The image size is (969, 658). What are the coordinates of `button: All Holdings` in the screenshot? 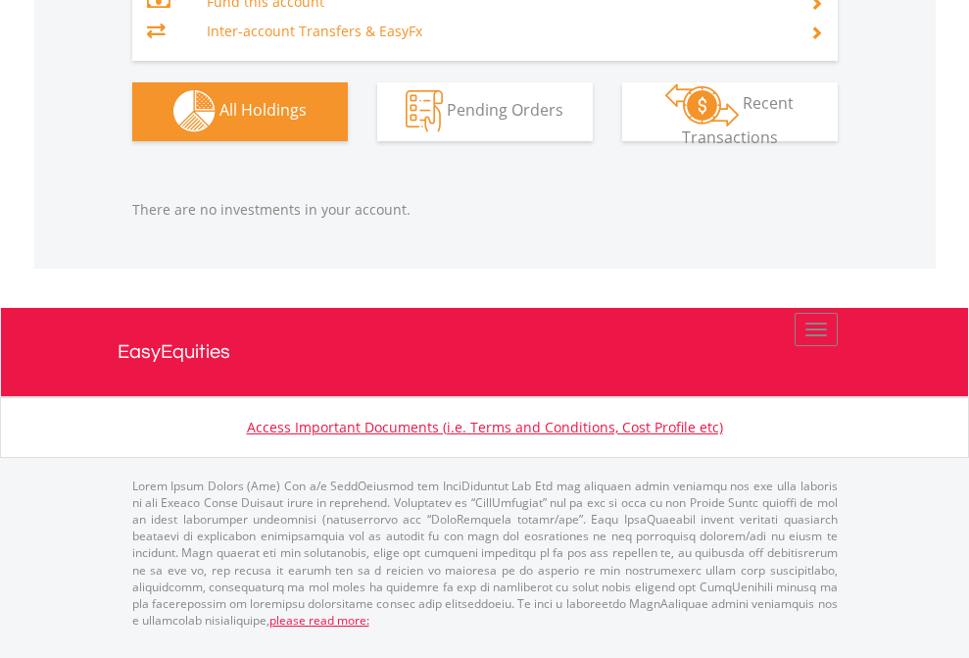 It's located at (240, 112).